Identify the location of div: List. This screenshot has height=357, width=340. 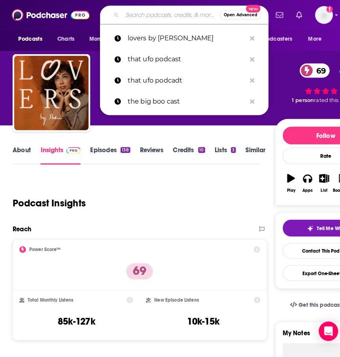
(318, 186).